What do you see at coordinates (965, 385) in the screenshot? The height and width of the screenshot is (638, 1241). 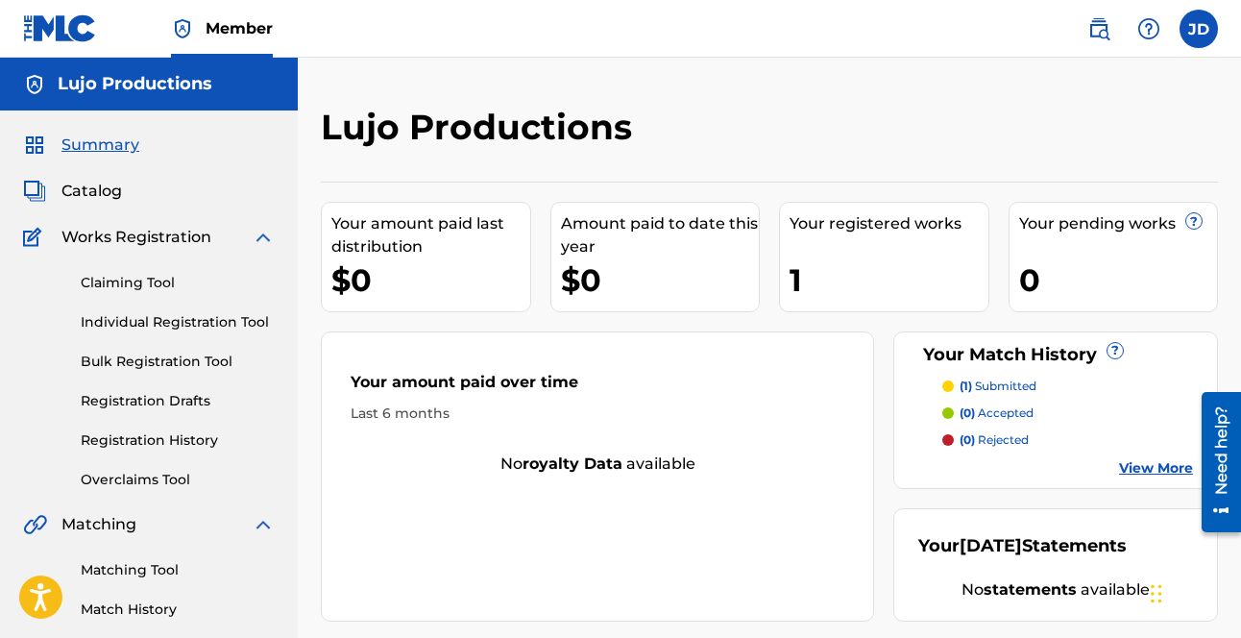 I see `span: (1)` at bounding box center [965, 385].